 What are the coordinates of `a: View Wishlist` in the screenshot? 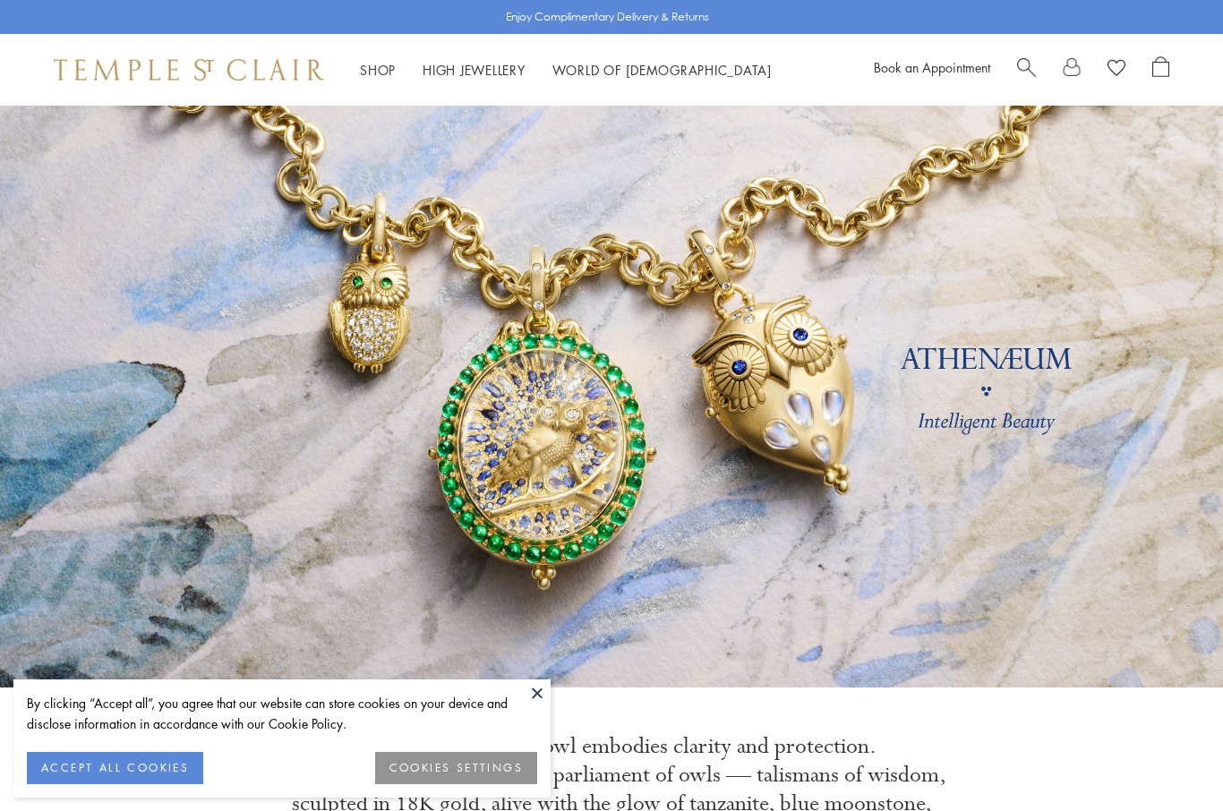 It's located at (1117, 70).